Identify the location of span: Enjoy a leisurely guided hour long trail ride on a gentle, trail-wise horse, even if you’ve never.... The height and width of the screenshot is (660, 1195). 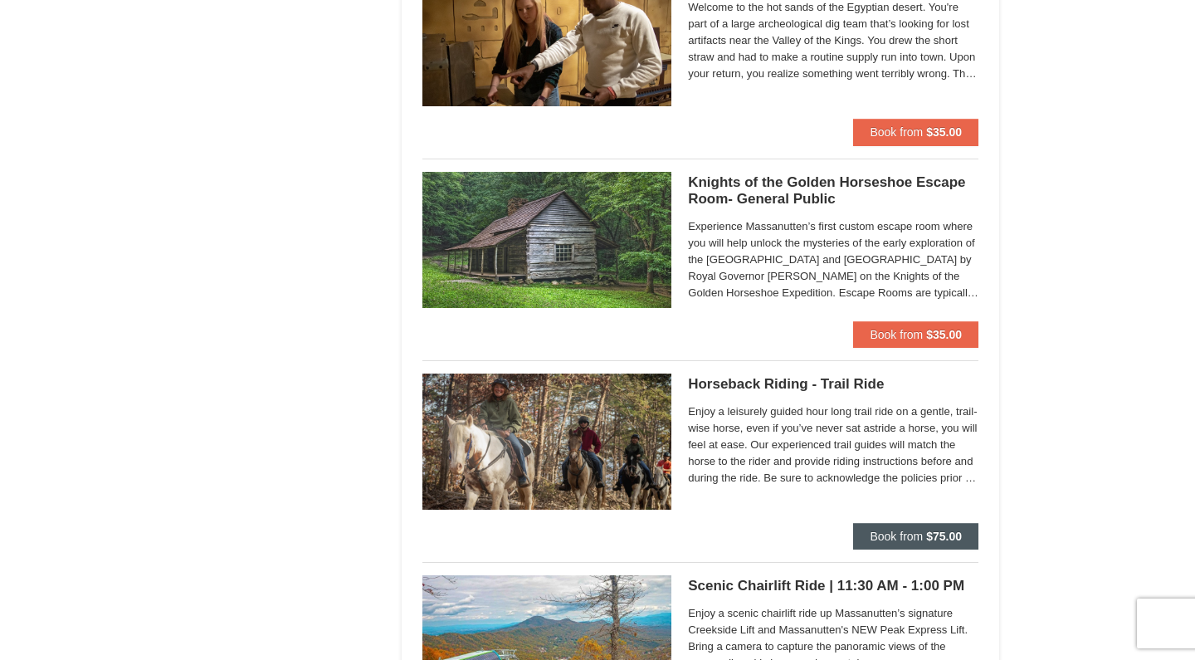
(833, 445).